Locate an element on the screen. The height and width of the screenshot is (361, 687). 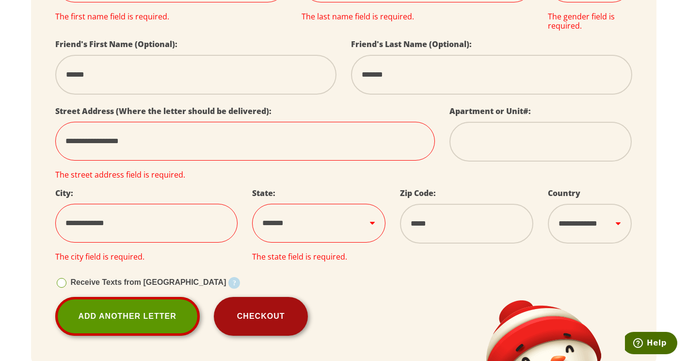
div: The street address field is required. is located at coordinates (245, 175).